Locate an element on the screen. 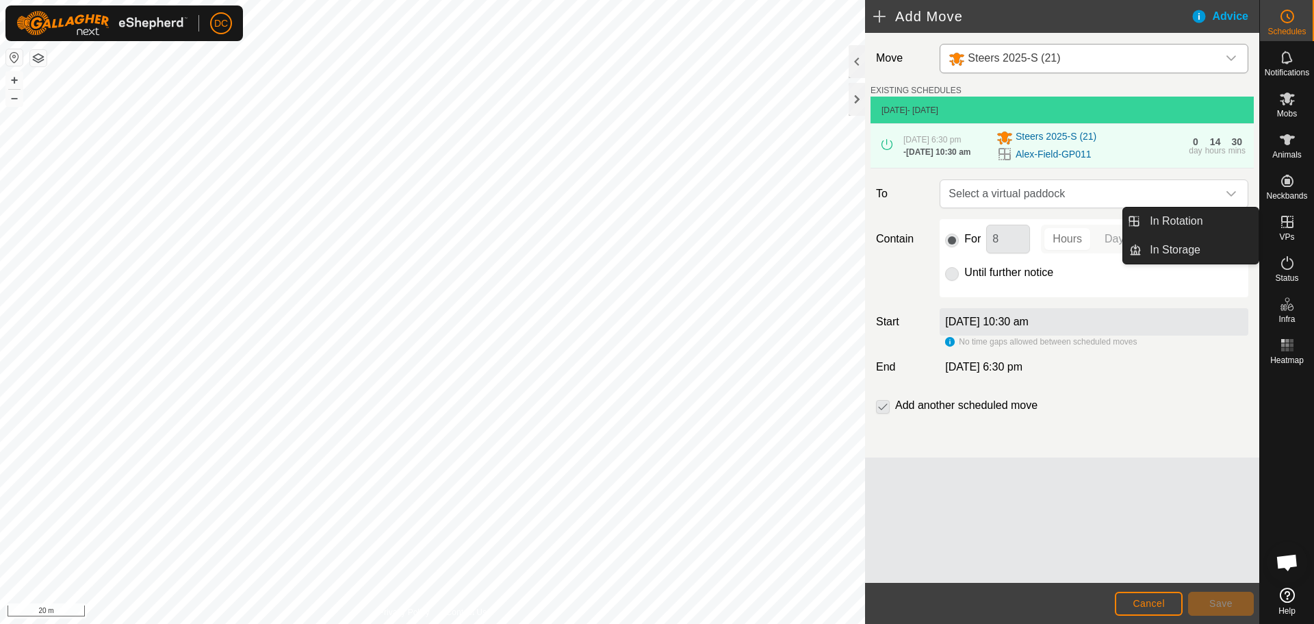 Image resolution: width=1314 pixels, height=624 pixels. button: Map Layers is located at coordinates (38, 58).